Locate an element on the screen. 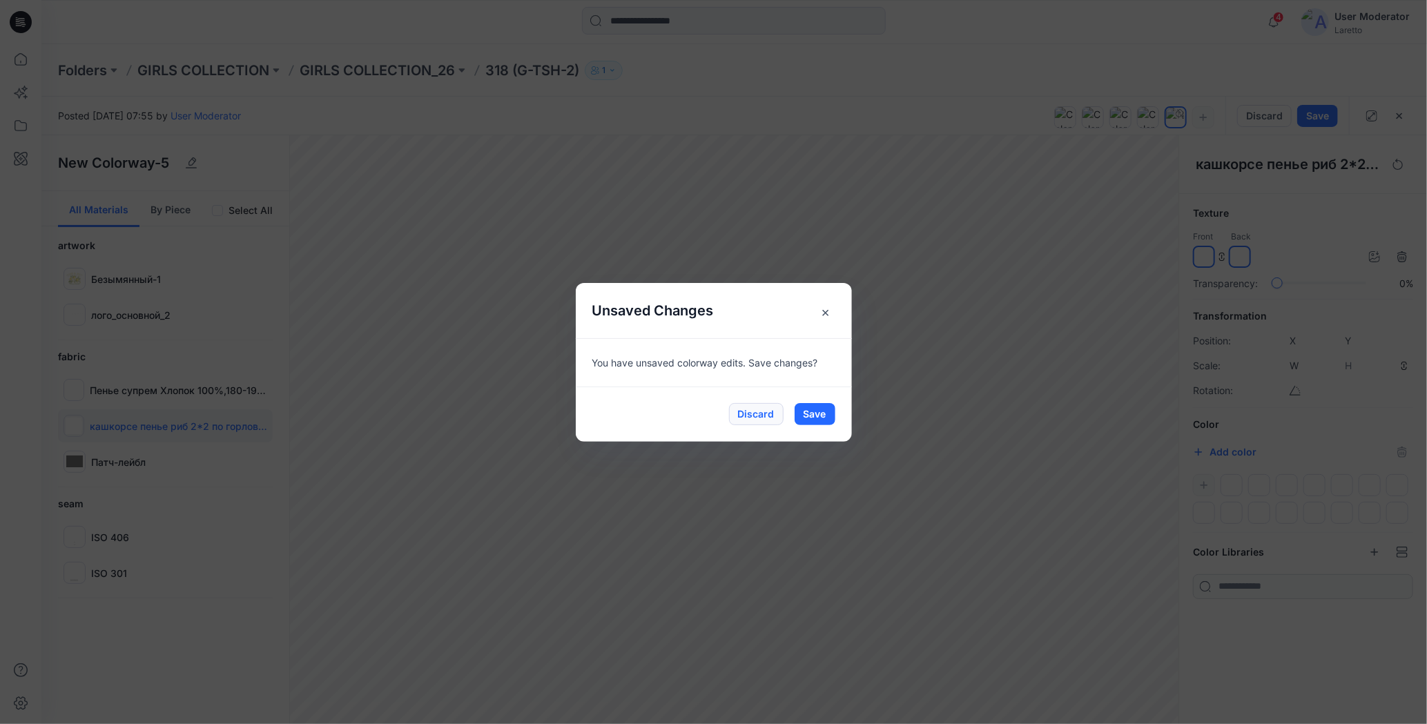  div: You have unsaved colorway edits. Save changes? is located at coordinates (714, 363).